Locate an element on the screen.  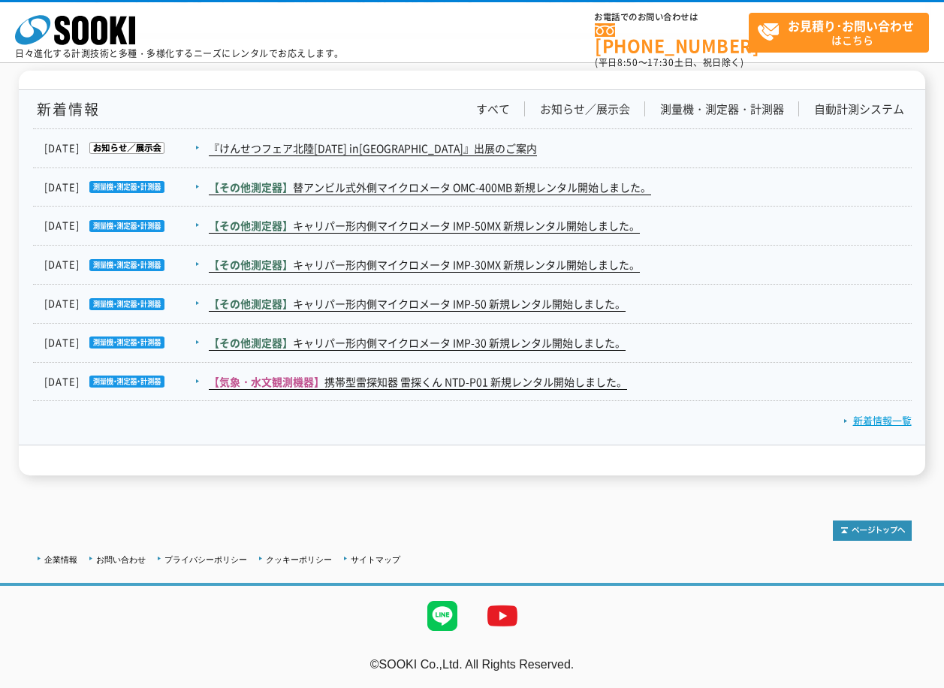
a: プライバシーポリシー is located at coordinates (206, 559).